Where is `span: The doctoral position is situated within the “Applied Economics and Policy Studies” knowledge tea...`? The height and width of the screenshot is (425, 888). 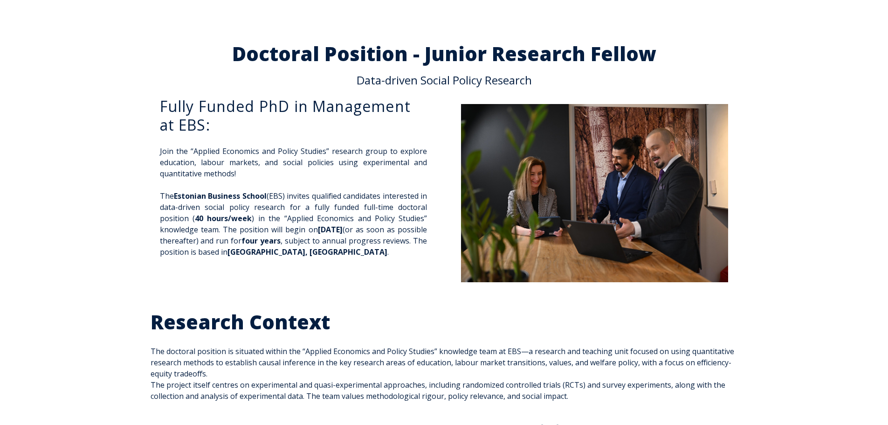
span: The doctoral position is situated within the “Applied Economics and Policy Studies” knowledge tea... is located at coordinates (444, 355).